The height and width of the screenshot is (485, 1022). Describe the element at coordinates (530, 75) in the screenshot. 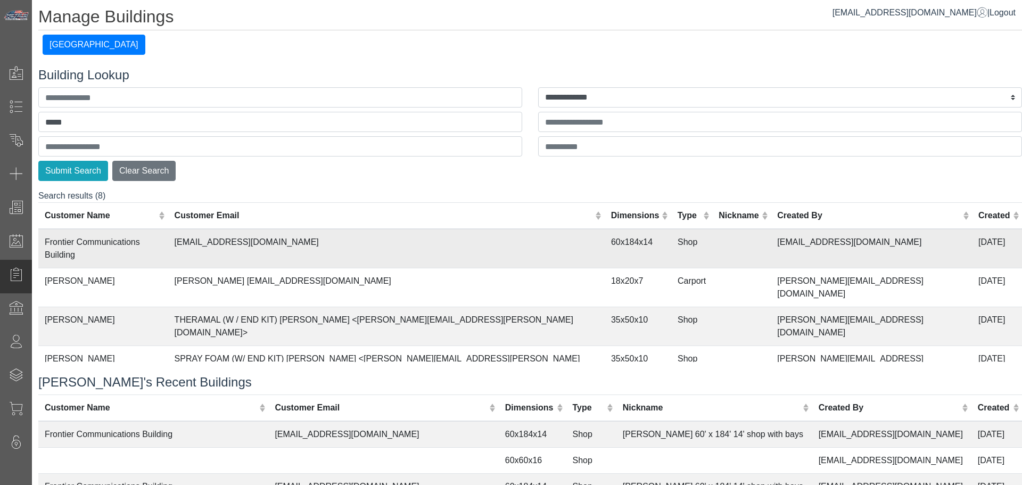

I see `h4: Building Lookup` at that location.